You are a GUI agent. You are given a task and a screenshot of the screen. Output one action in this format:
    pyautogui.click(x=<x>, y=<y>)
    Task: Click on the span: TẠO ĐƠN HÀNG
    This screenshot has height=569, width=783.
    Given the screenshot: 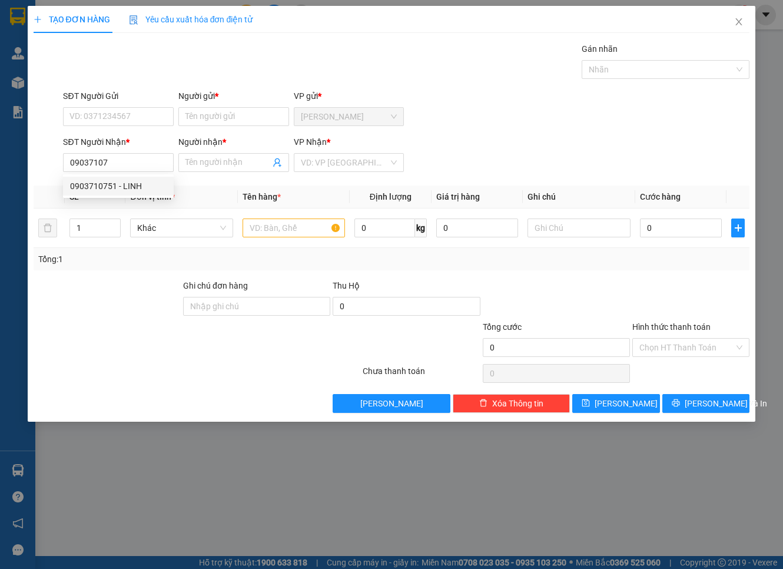 What is the action you would take?
    pyautogui.click(x=72, y=19)
    